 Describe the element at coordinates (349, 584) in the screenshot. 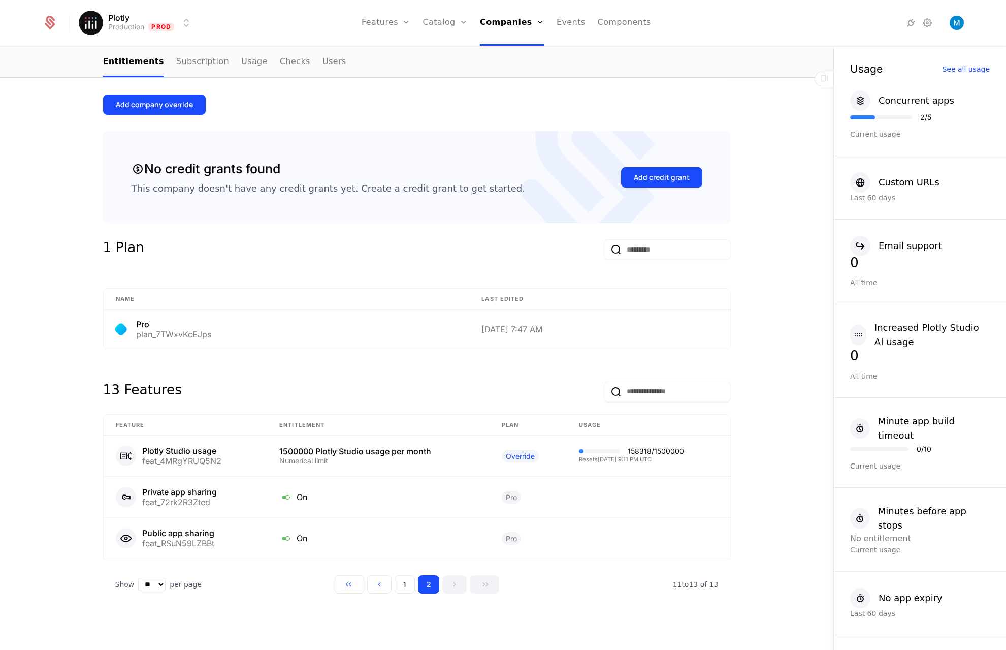

I see `button: Go to first page` at that location.